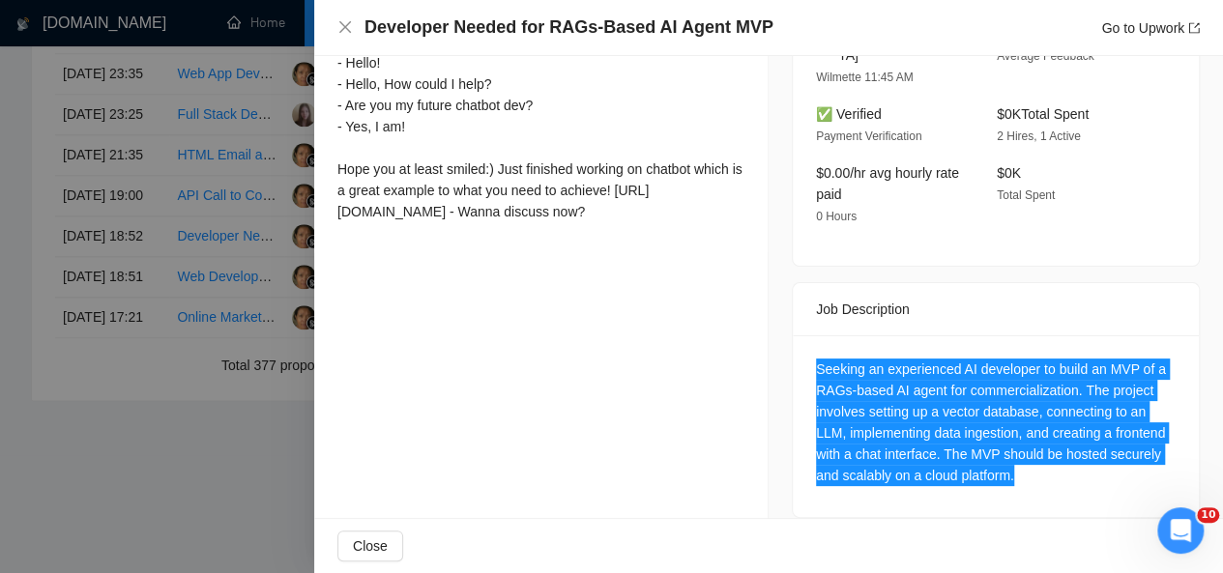 This screenshot has height=573, width=1223. Describe the element at coordinates (569, 27) in the screenshot. I see `h4: Developer Needed for RAGs-Based AI Agent MVP` at that location.